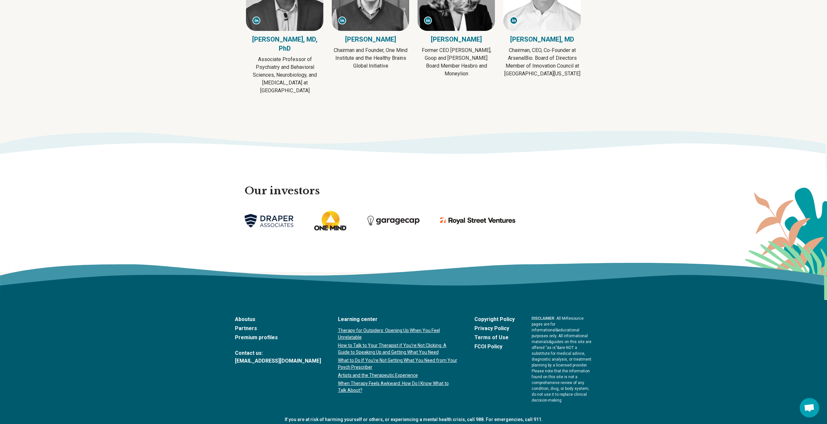 This screenshot has width=827, height=424. I want to click on p: If you are at risk of harming yourself or others, or experiencing a mental health crisis, call 98..., so click(414, 420).